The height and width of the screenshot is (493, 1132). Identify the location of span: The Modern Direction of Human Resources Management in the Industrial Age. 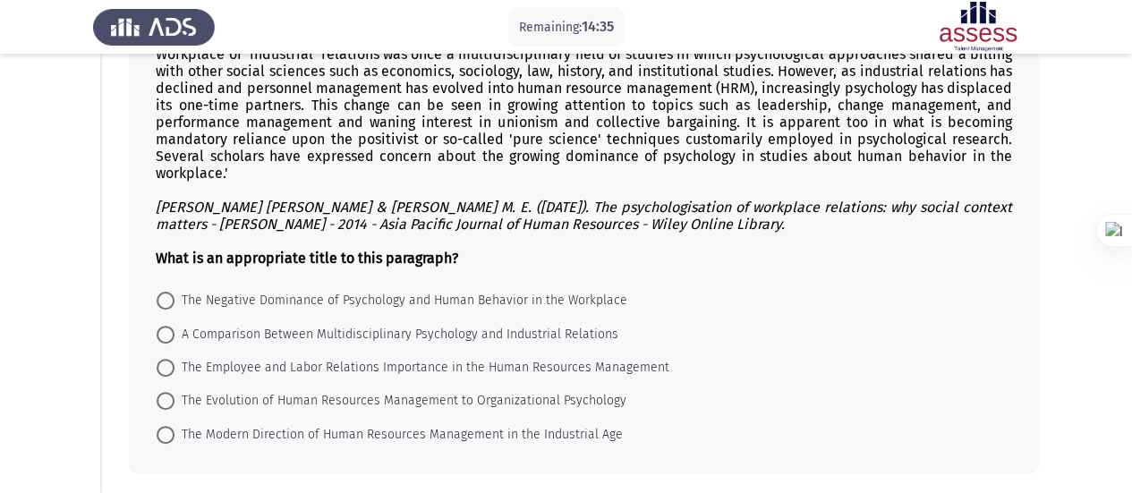
(398, 435).